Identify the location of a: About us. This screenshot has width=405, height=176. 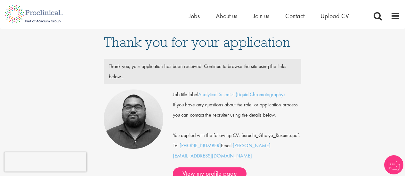
(226, 16).